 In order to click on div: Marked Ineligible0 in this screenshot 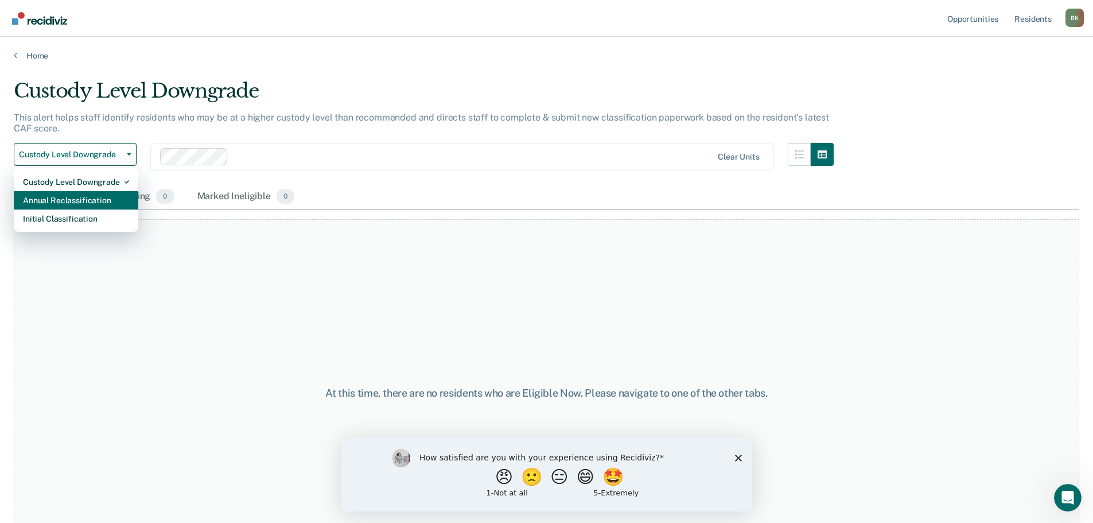, I will do `click(246, 197)`.